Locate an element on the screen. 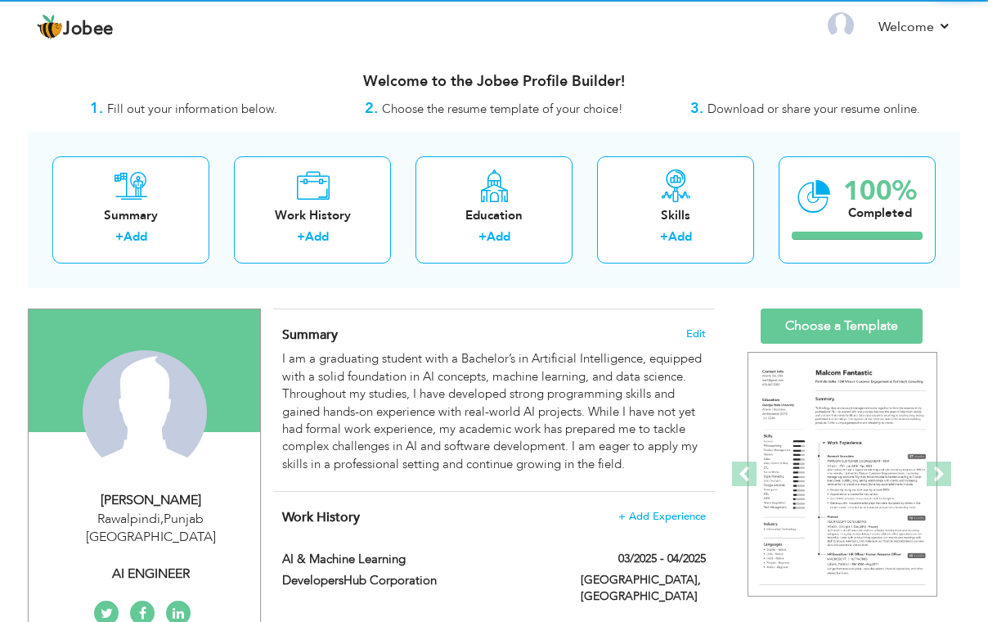 This screenshot has height=622, width=988. strong: 2. is located at coordinates (371, 108).